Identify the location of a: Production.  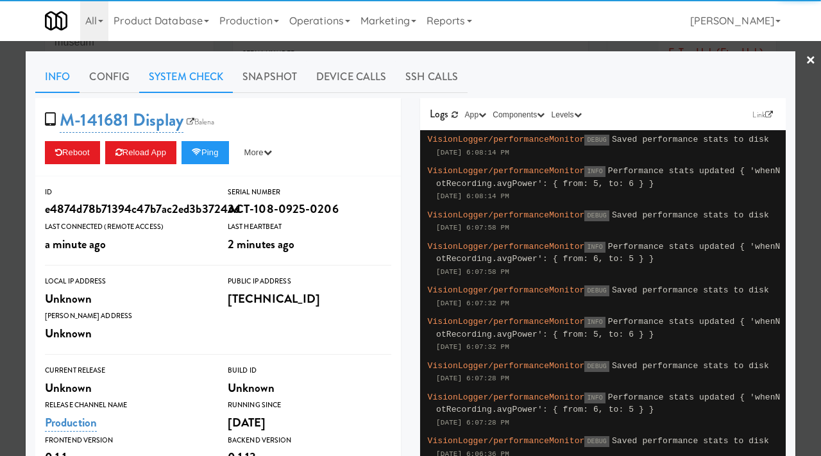
(71, 423).